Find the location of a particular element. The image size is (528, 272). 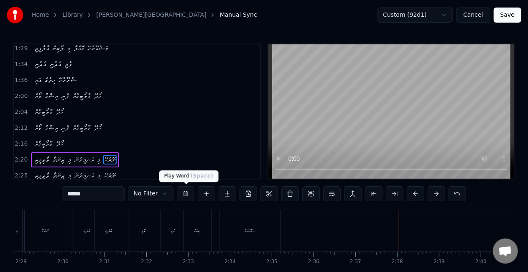

div: 2:33 is located at coordinates (188, 262).